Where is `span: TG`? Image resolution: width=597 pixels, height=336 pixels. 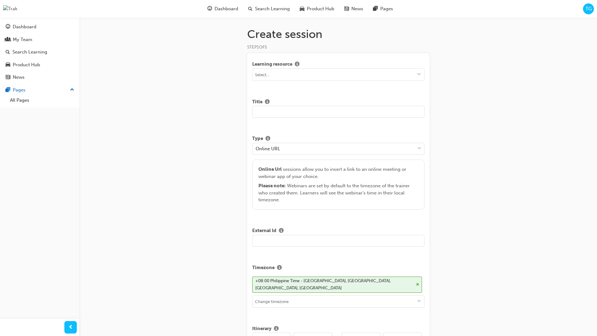
span: TG is located at coordinates (589, 9).